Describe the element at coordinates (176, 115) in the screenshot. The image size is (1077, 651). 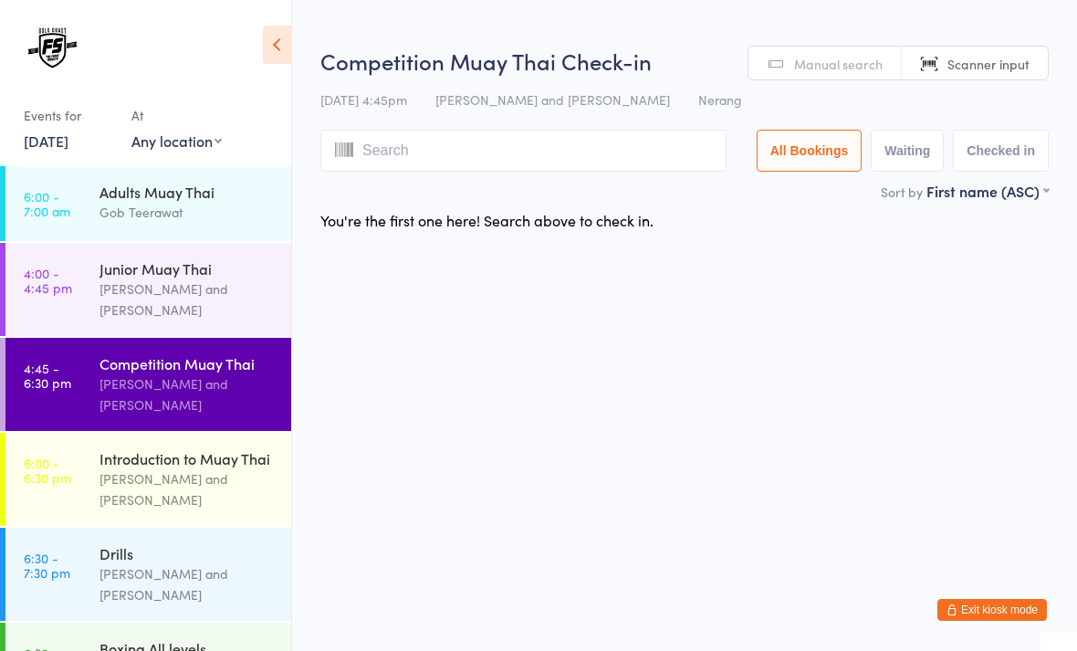
I see `div: At` at that location.